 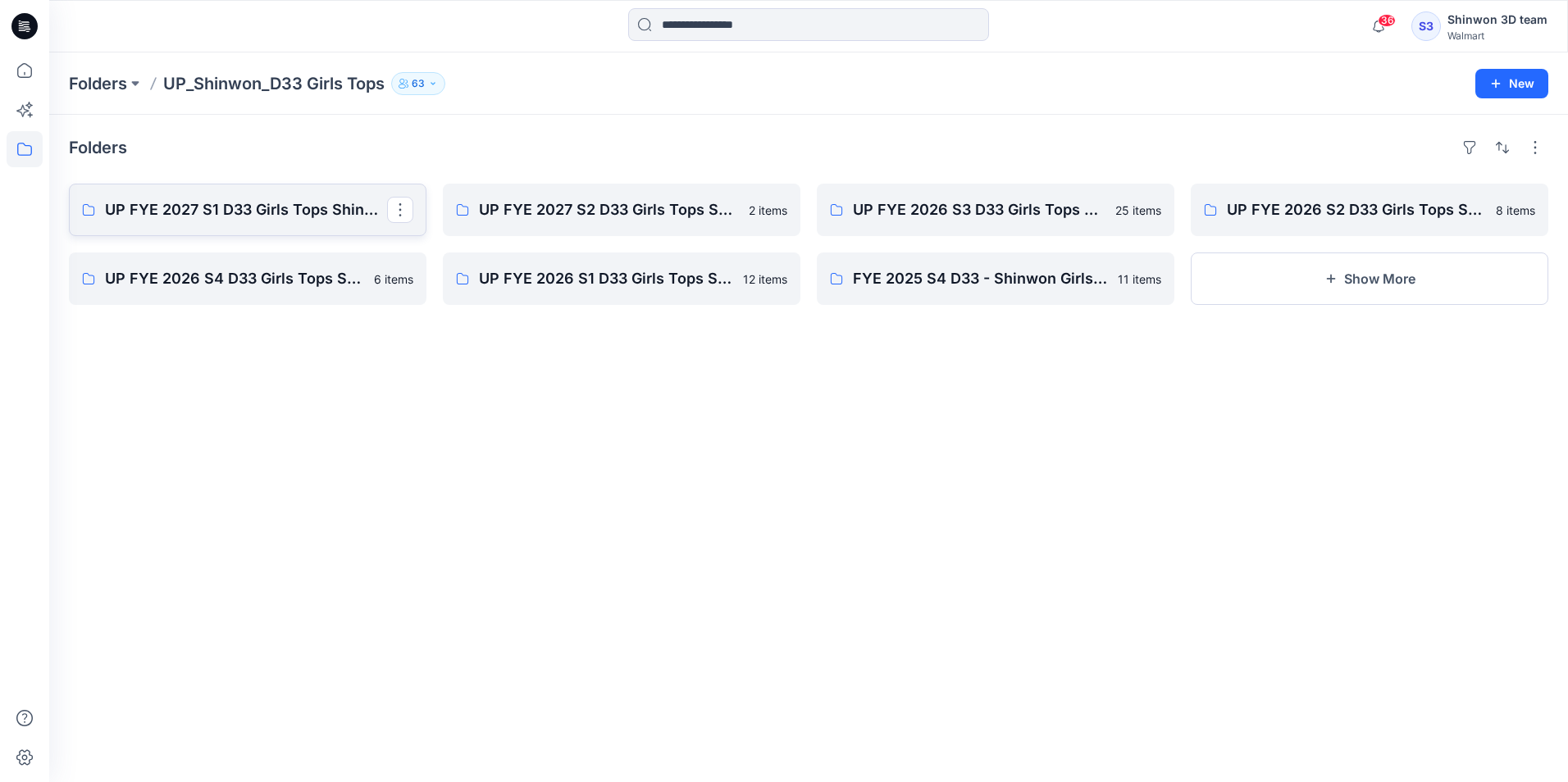 I want to click on p: 25 items, so click(x=1138, y=210).